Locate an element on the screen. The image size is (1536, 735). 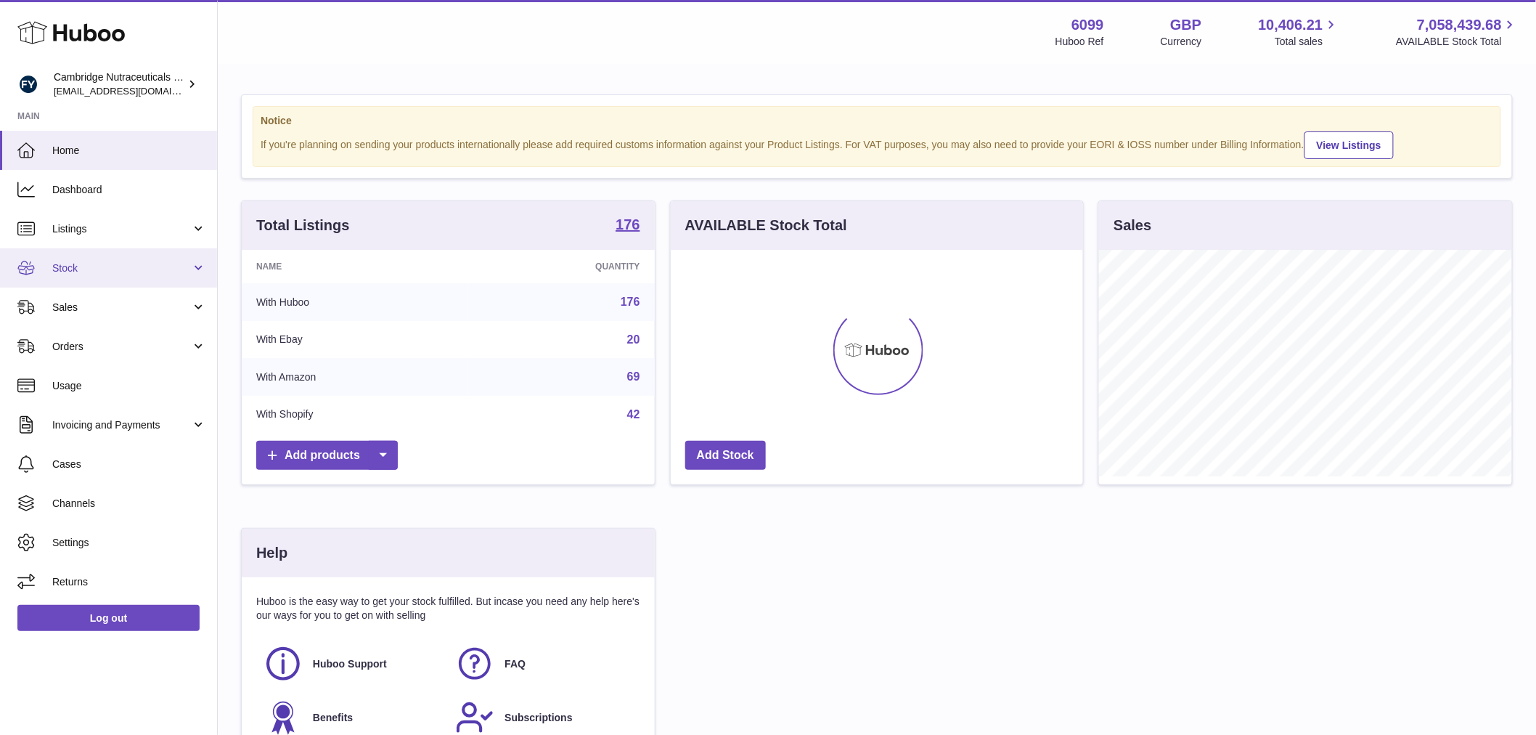
td: With Amazon is located at coordinates (354, 377).